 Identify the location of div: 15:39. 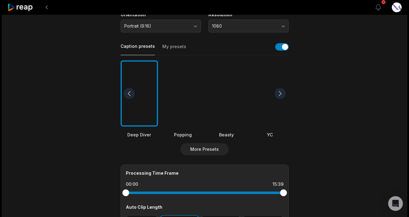
(278, 184).